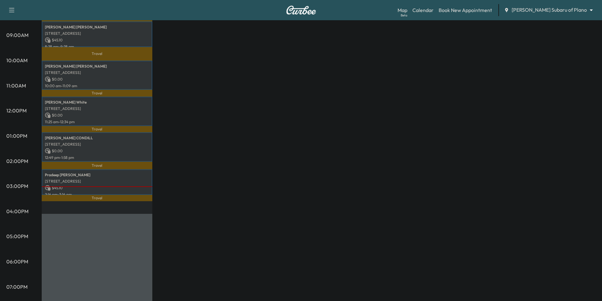  I want to click on img: Curbee Logo, so click(301, 10).